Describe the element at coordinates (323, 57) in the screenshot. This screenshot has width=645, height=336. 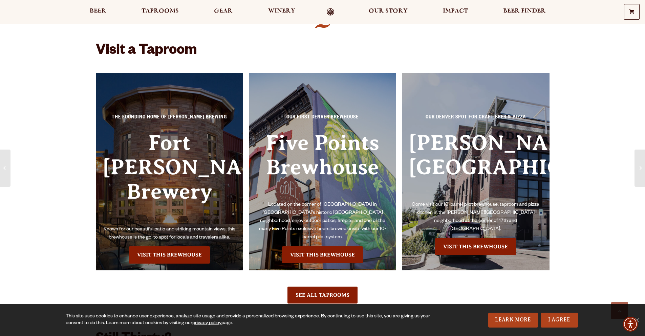
I see `h2: Visit a Taproom` at that location.